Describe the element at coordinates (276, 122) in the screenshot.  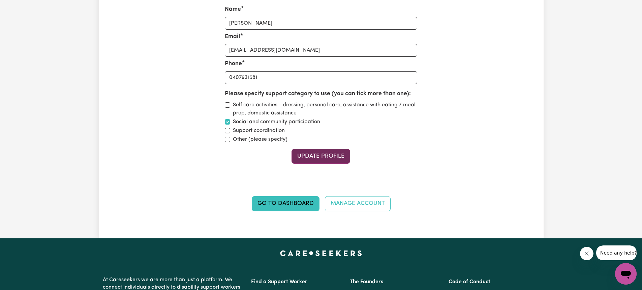
I see `label: Social and community participation` at that location.